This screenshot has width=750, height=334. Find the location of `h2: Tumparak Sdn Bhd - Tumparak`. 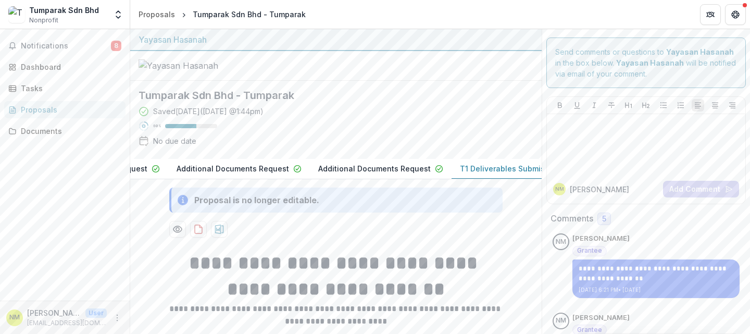

h2: Tumparak Sdn Bhd - Tumparak is located at coordinates (327, 95).